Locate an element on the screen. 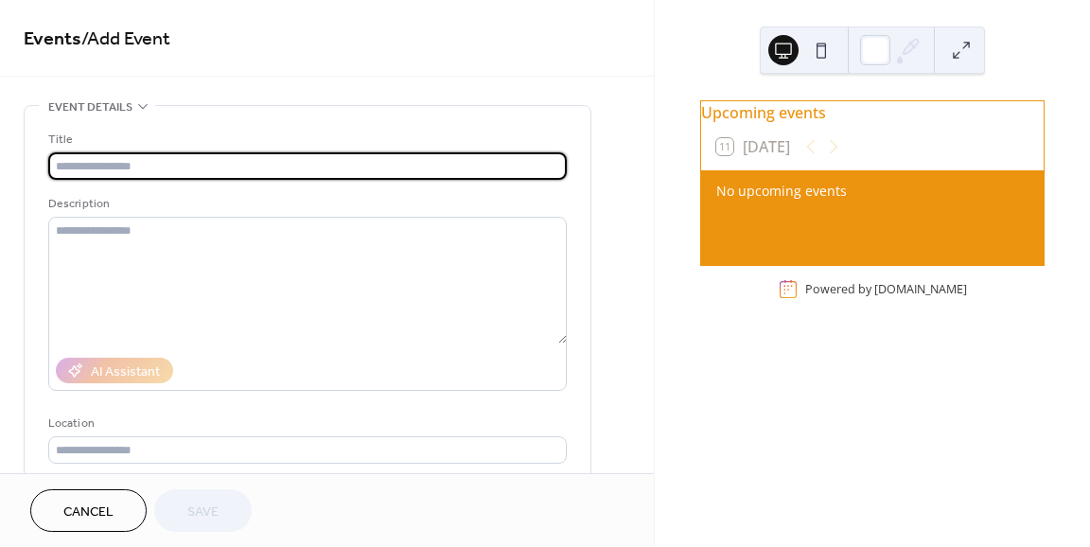 The image size is (1090, 547). span: Event details is located at coordinates (90, 107).